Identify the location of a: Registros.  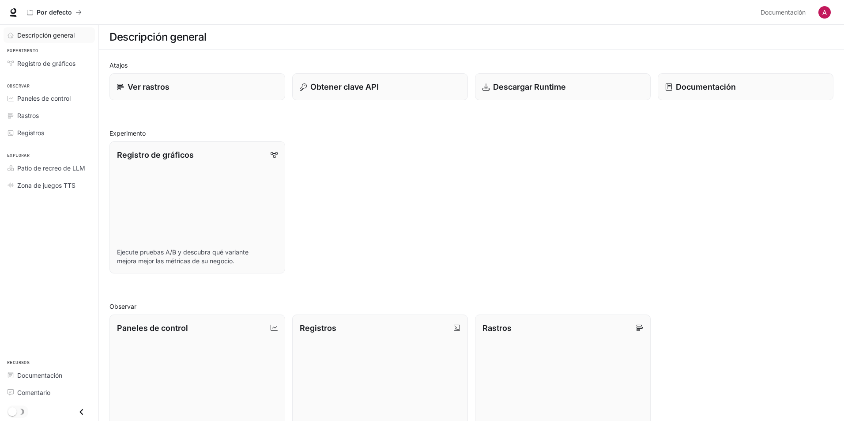
(49, 132).